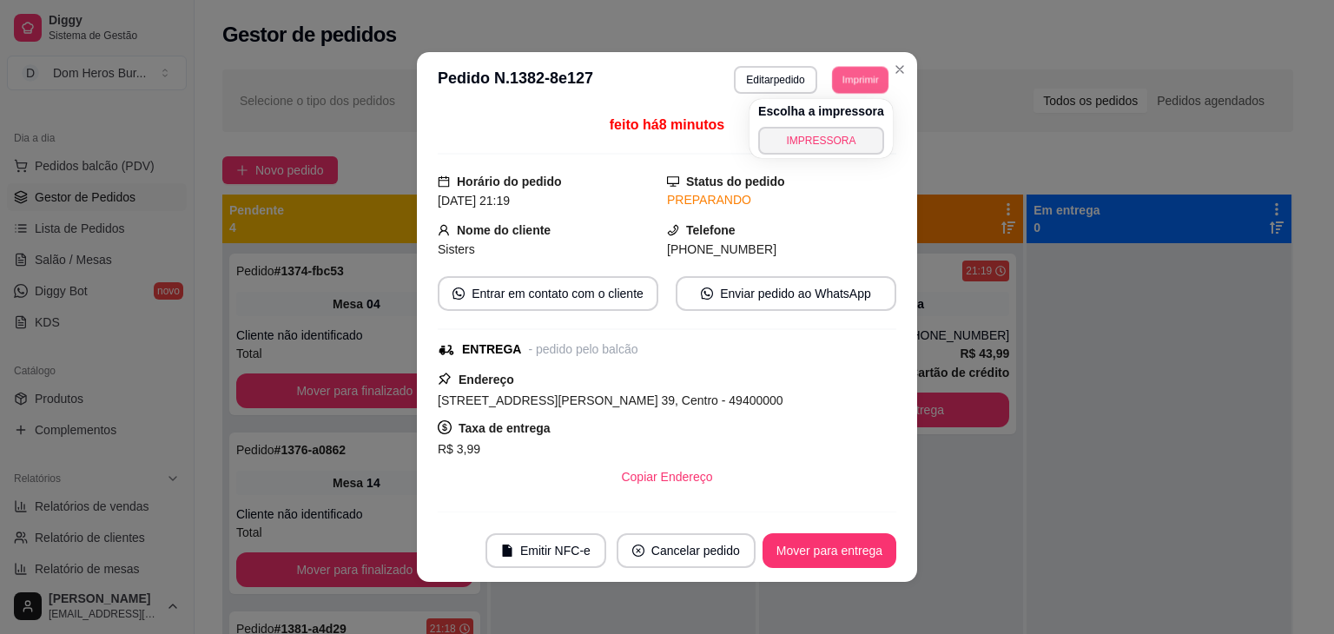 This screenshot has width=1334, height=634. Describe the element at coordinates (830, 551) in the screenshot. I see `button: Mover para entrega` at that location.